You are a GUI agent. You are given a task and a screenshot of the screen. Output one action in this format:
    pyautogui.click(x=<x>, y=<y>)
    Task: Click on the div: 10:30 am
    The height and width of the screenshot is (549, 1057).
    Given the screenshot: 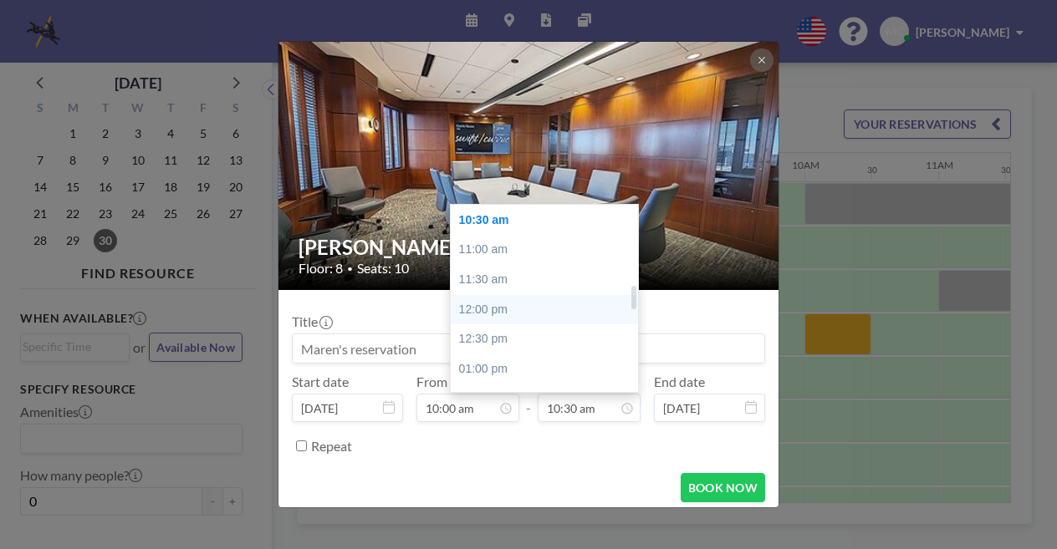 What is the action you would take?
    pyautogui.click(x=549, y=221)
    